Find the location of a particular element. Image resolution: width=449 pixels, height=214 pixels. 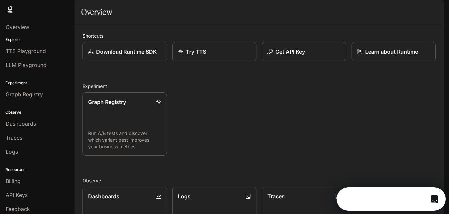

p: Dashboards is located at coordinates (104, 196).